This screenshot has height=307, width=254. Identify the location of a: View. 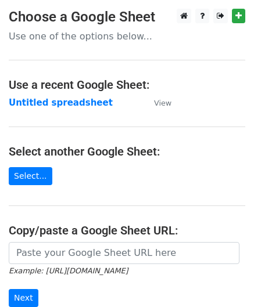
(157, 103).